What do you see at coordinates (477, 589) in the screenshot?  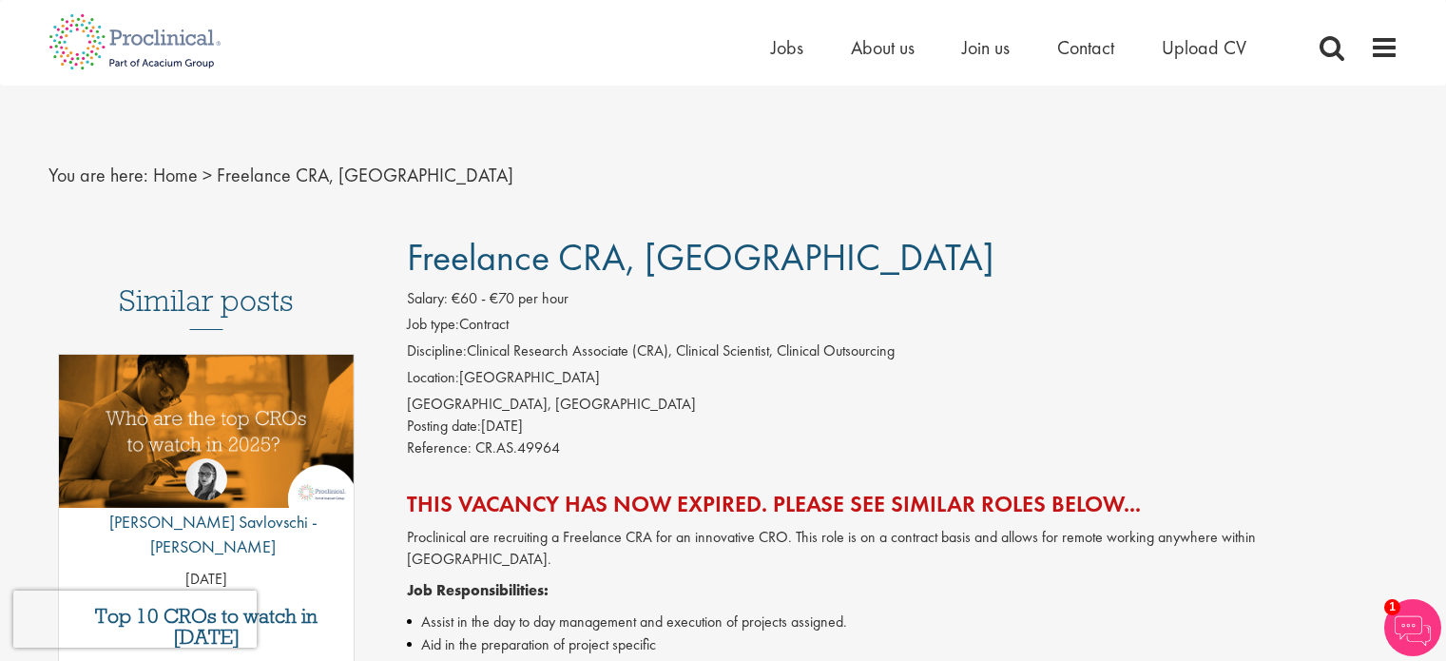 I see `strong: Job Responsibilities:` at bounding box center [477, 589].